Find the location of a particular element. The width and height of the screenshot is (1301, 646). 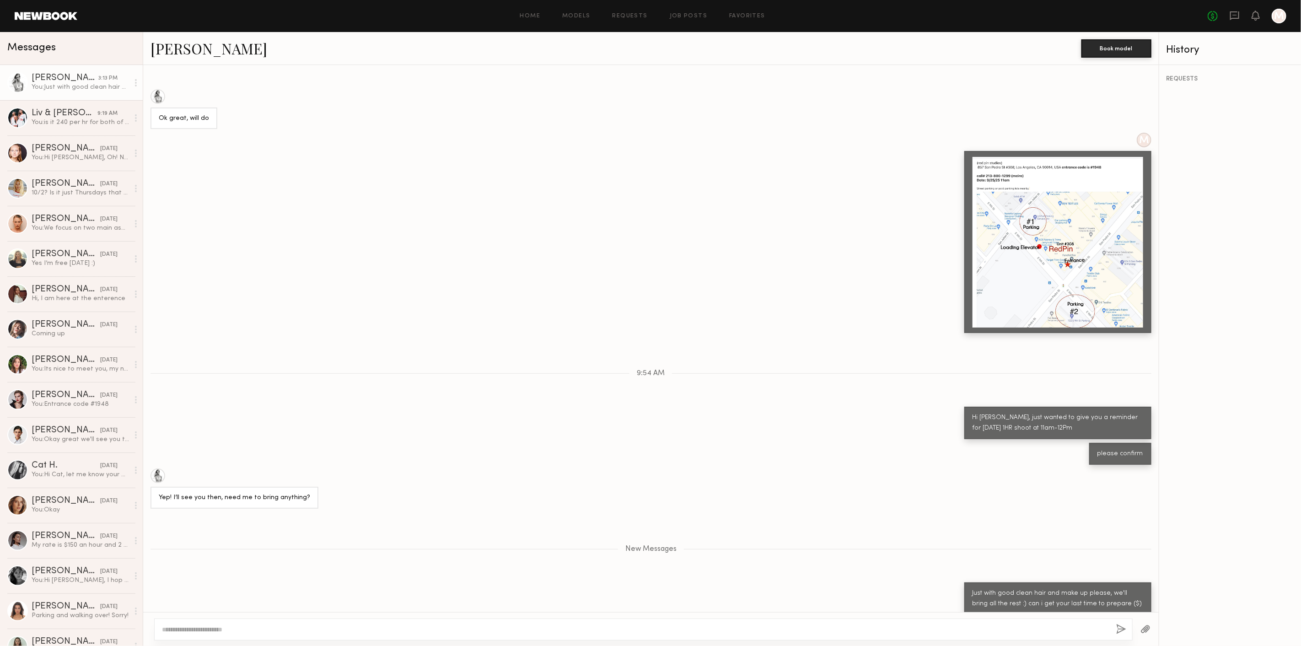

div: 3:13 PM is located at coordinates (108, 78).